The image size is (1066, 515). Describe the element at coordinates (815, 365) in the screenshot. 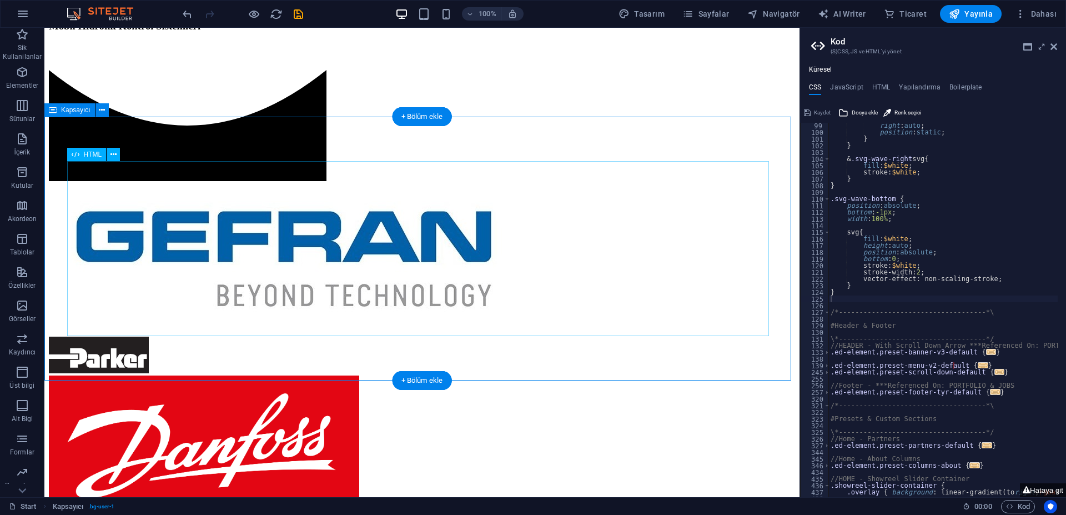

I see `div: 139` at that location.